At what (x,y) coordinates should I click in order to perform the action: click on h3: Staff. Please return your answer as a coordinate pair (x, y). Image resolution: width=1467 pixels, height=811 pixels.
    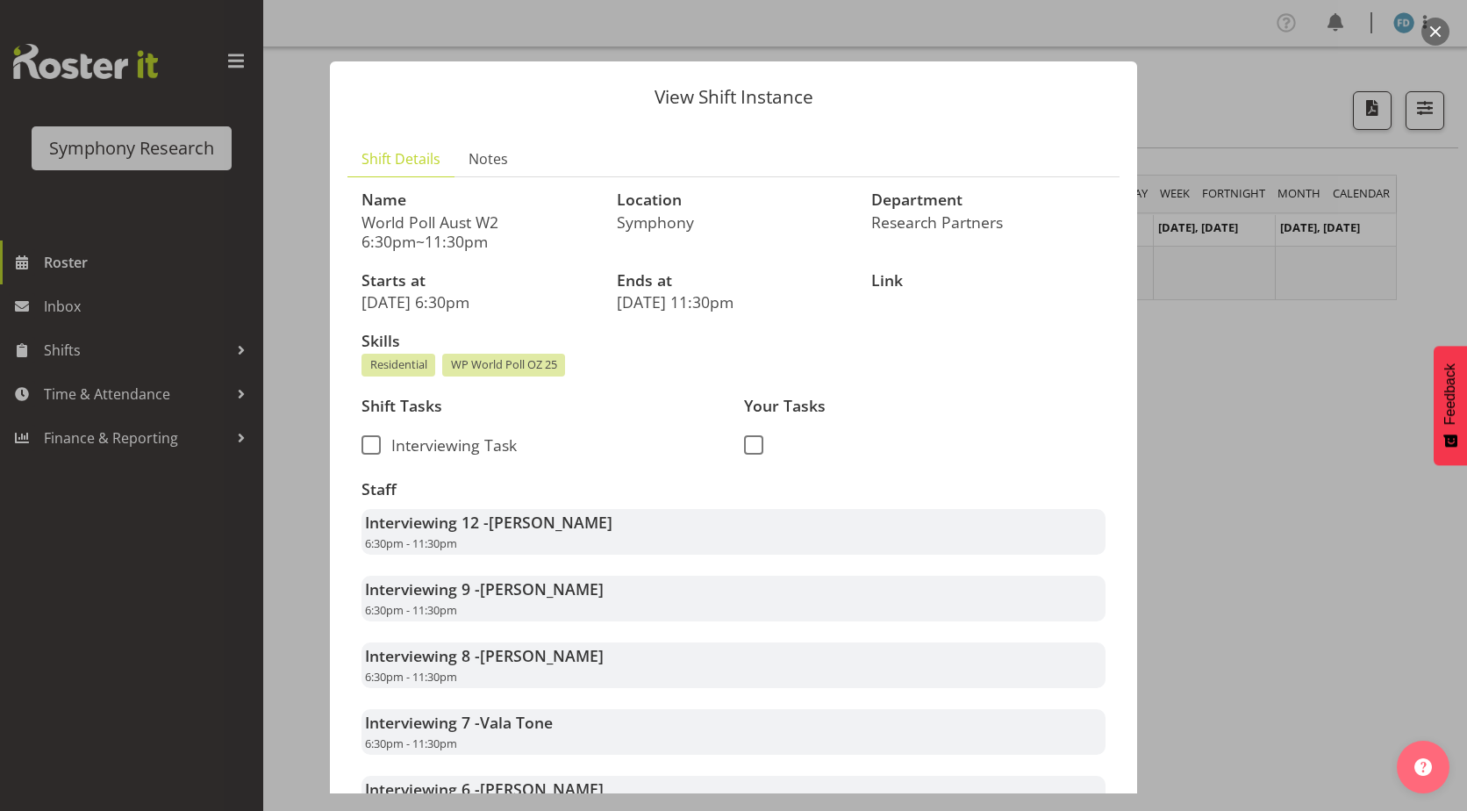
    Looking at the image, I should click on (733, 490).